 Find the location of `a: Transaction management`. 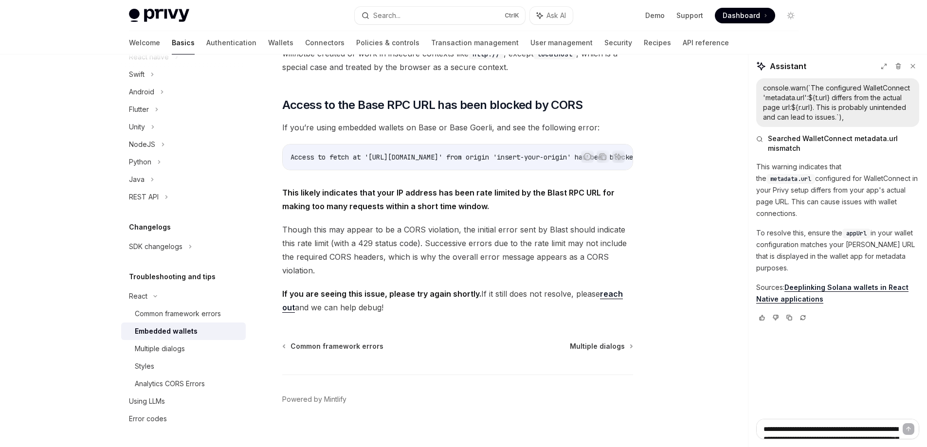

a: Transaction management is located at coordinates (475, 43).